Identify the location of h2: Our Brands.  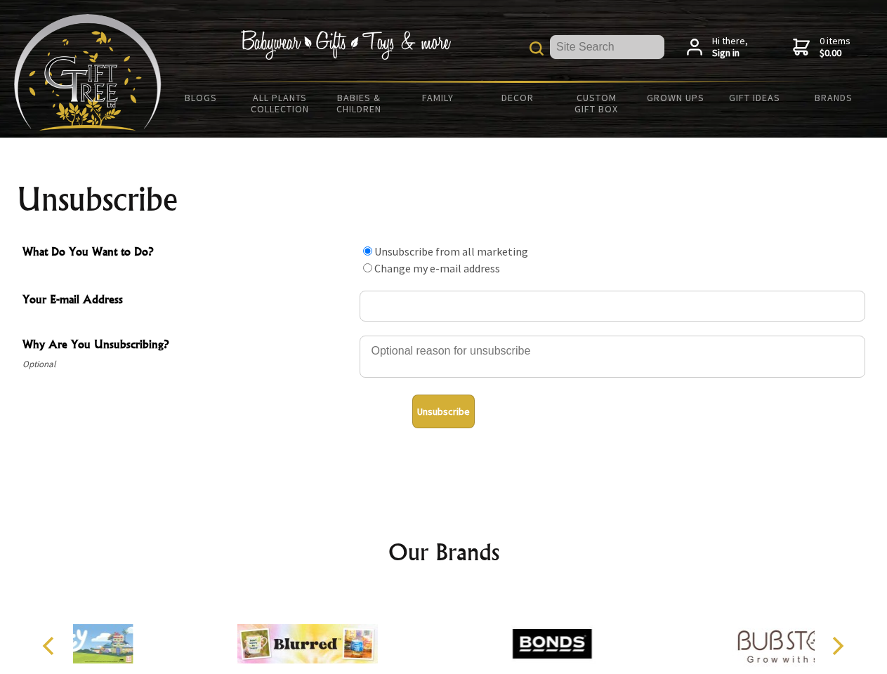
(444, 552).